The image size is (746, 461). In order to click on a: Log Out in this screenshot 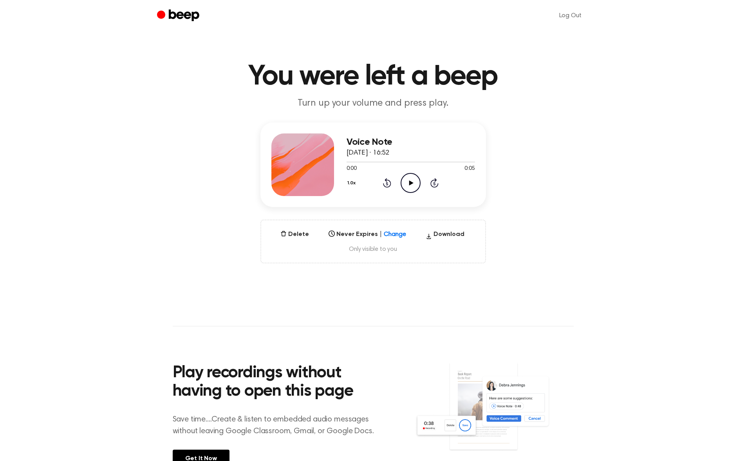, I will do `click(570, 16)`.